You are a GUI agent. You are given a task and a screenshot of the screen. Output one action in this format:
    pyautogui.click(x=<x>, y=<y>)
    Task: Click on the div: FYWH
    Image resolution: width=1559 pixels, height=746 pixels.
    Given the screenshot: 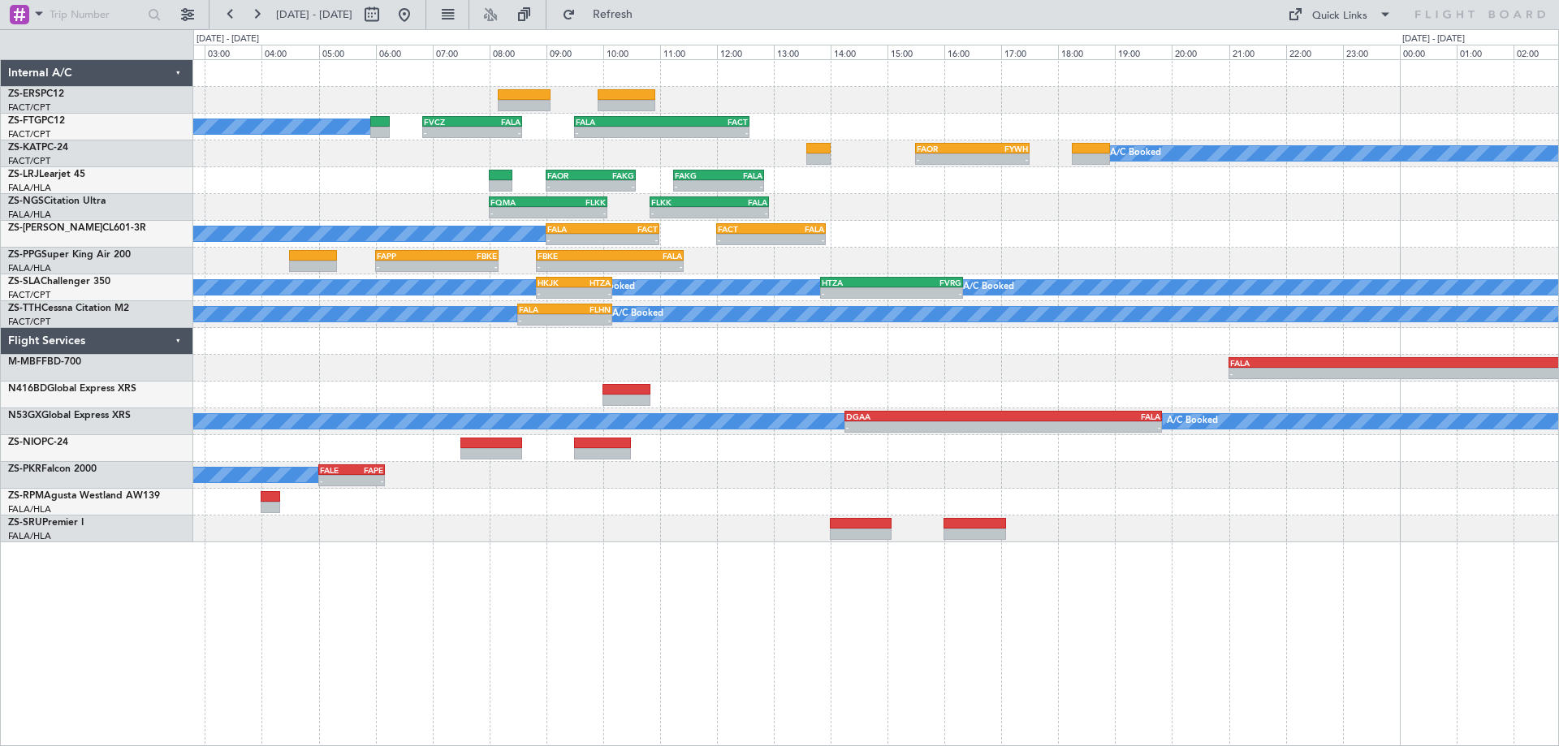 What is the action you would take?
    pyautogui.click(x=1000, y=149)
    